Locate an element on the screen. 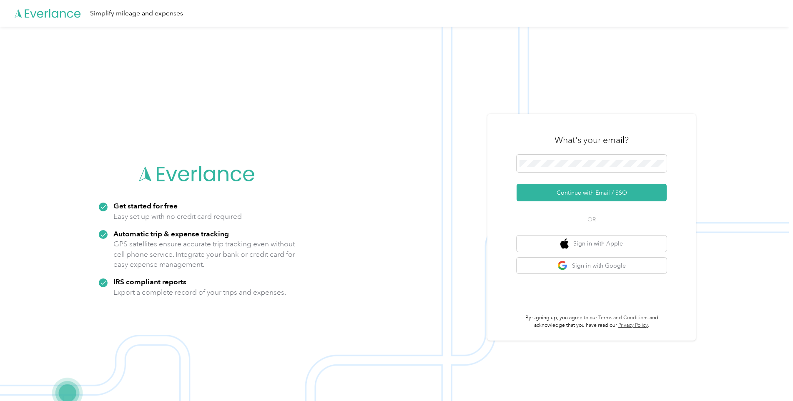  span: OR is located at coordinates (592, 219).